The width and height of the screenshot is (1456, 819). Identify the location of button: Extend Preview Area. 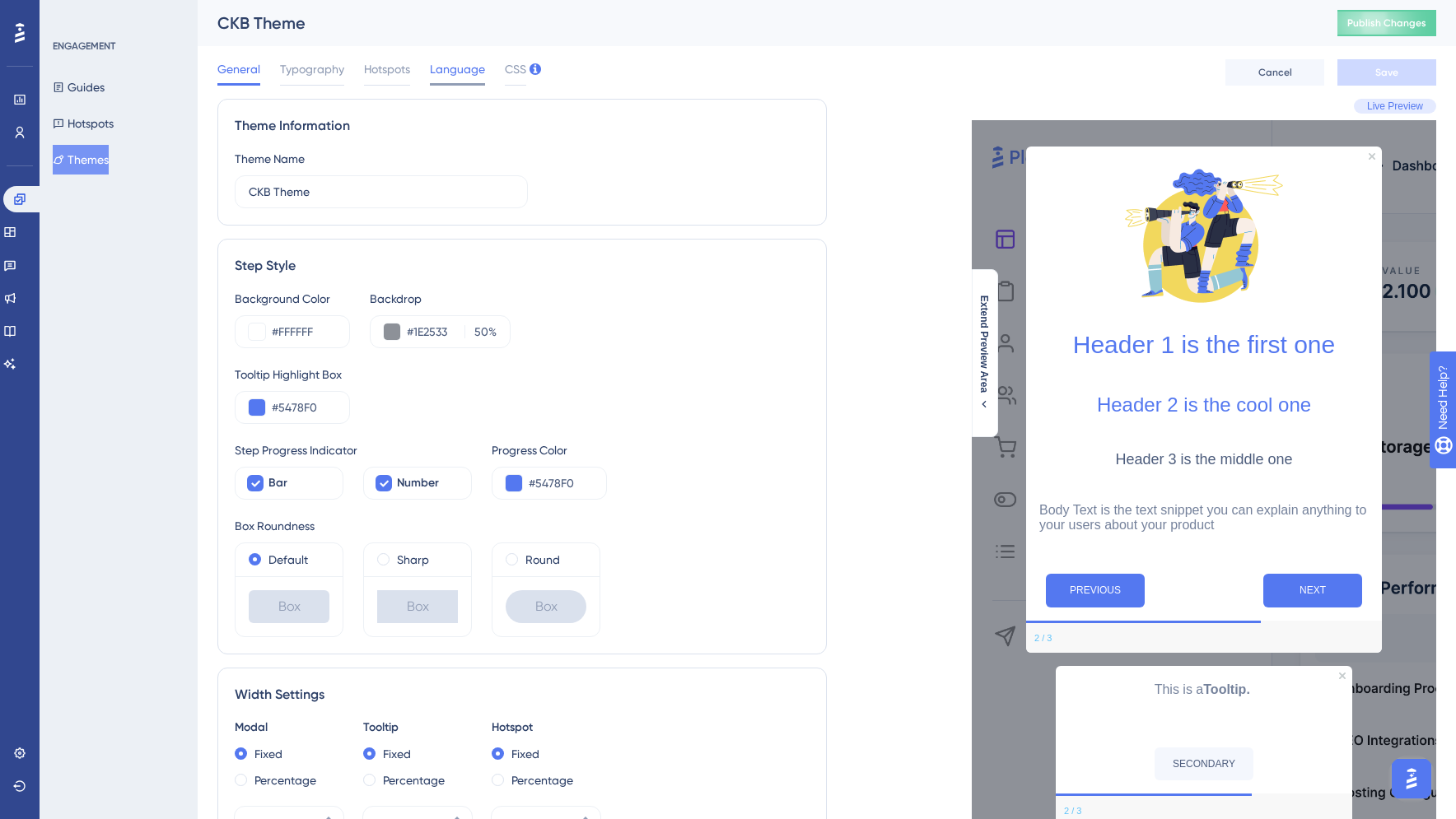
(984, 353).